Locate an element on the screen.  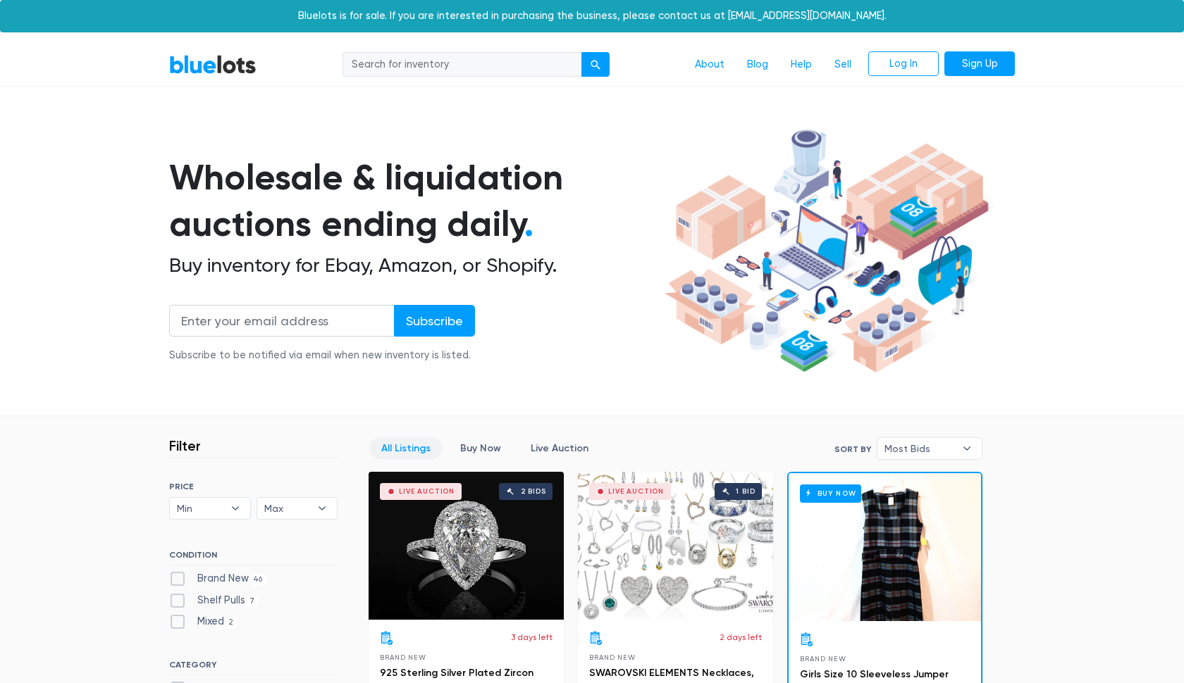
h6: CATEGORY is located at coordinates (253, 668).